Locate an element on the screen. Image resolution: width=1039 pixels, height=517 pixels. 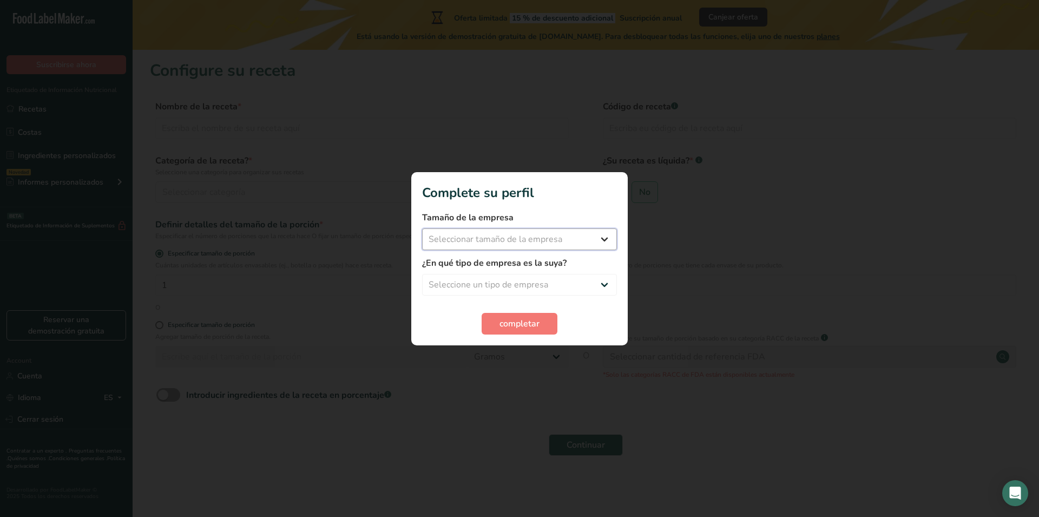
label: ¿En qué tipo de empresa es la suya? is located at coordinates (520, 263).